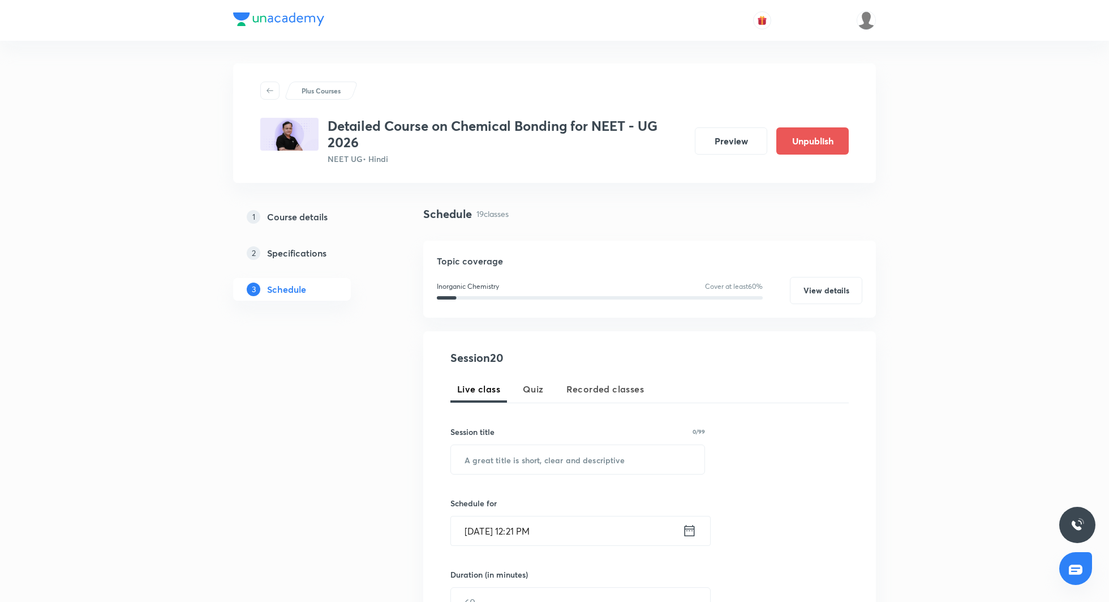 The width and height of the screenshot is (1109, 602). I want to click on img: ttu, so click(1077, 525).